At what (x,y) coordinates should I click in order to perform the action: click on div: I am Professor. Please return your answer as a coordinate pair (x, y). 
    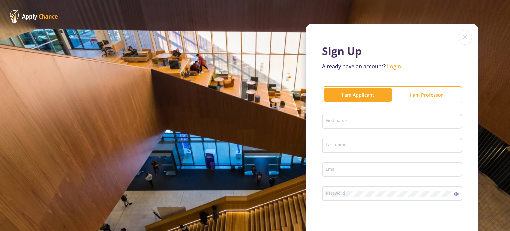
    Looking at the image, I should click on (426, 95).